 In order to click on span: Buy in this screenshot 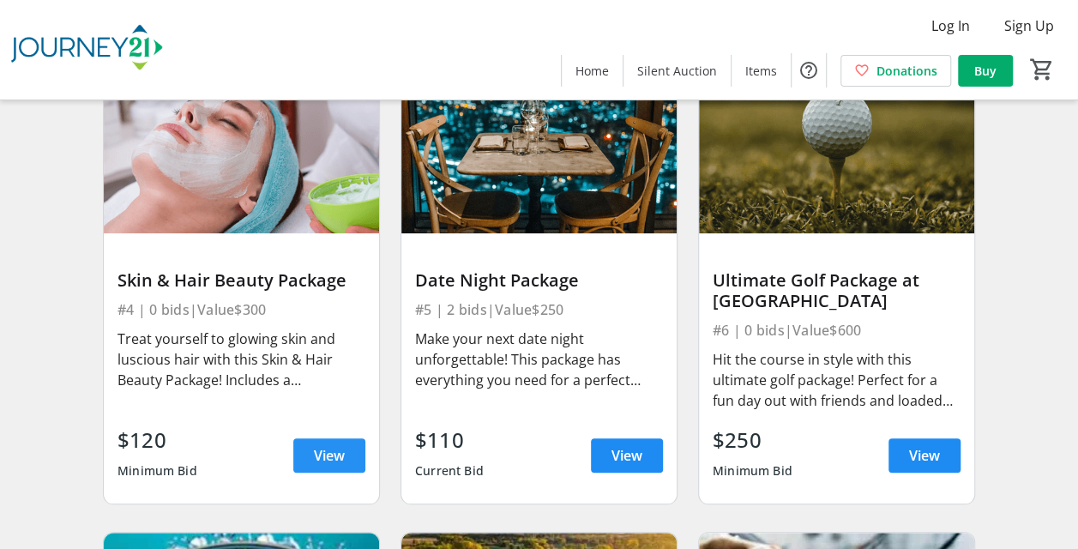, I will do `click(986, 70)`.